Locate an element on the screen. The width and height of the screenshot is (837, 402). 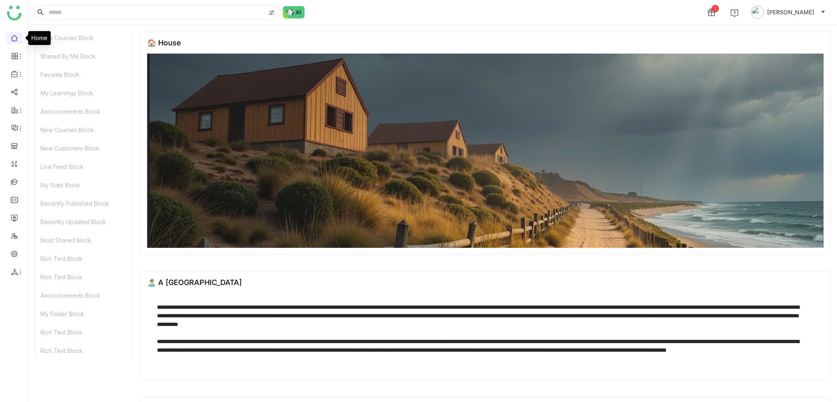
div: Favorite Block is located at coordinates (83, 74).